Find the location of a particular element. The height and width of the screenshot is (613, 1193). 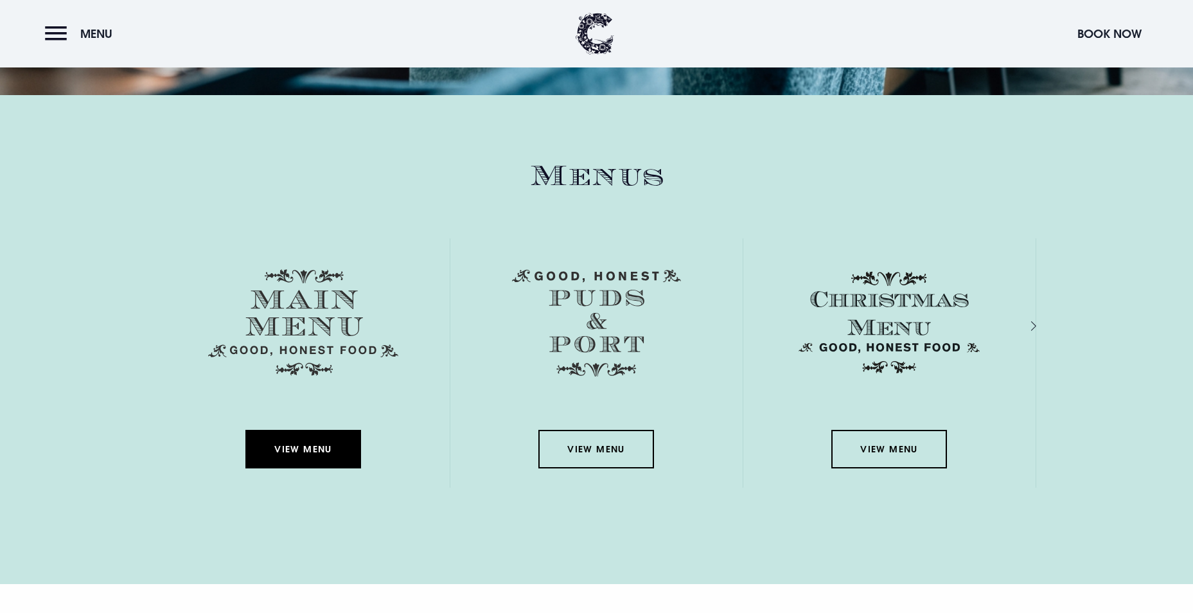

button: Book Now is located at coordinates (1110, 33).